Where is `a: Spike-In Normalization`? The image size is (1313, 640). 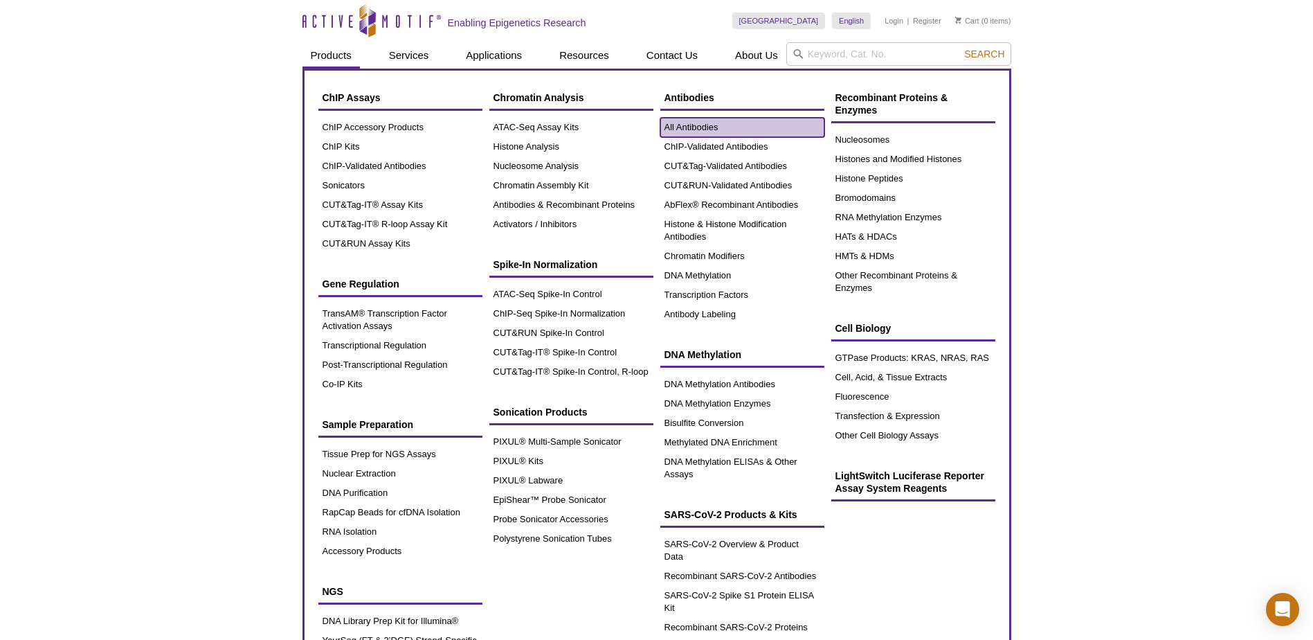
a: Spike-In Normalization is located at coordinates (571, 264).